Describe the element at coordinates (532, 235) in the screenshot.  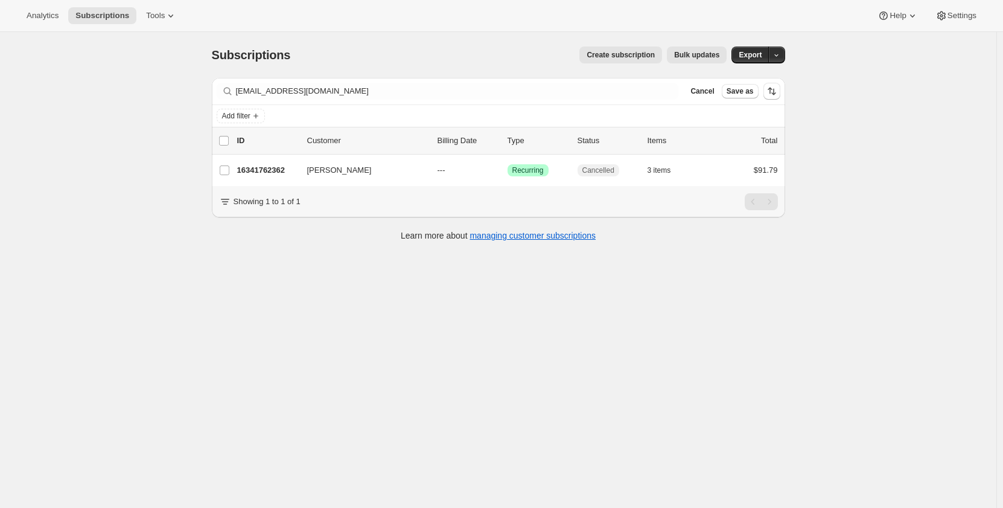
I see `a: managing customer subscriptions` at that location.